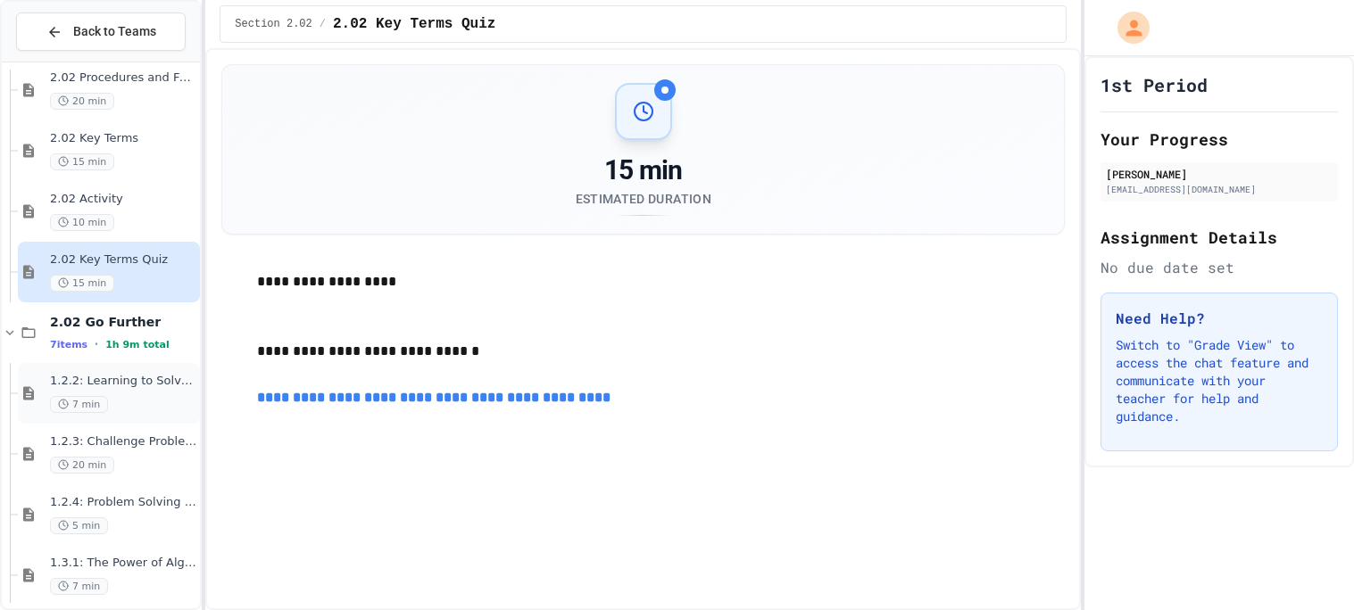  Describe the element at coordinates (123, 502) in the screenshot. I see `span: 1.2.4: Problem Solving Practice` at that location.